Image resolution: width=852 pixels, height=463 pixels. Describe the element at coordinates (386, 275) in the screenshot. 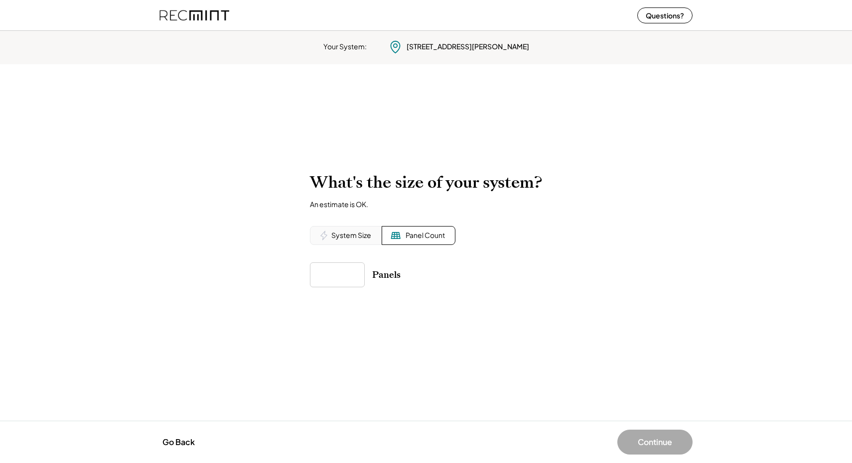

I see `div: Panels` at that location.